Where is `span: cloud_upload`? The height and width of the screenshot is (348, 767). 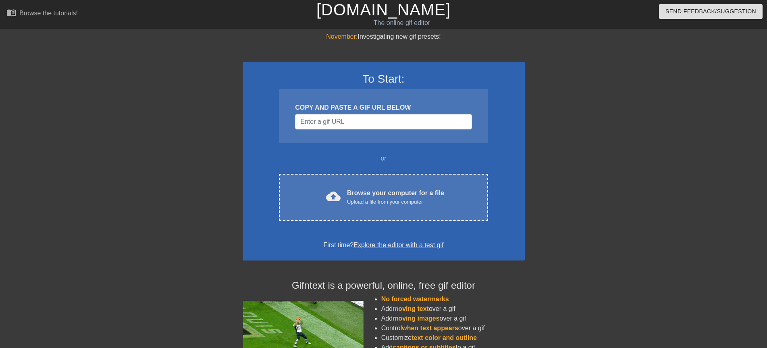
span: cloud_upload is located at coordinates (333, 196).